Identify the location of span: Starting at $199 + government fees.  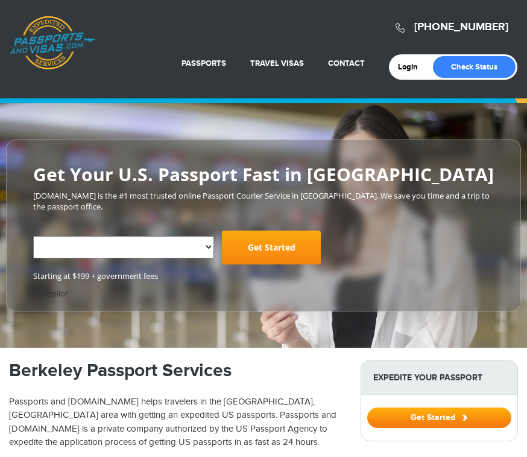
(264, 276).